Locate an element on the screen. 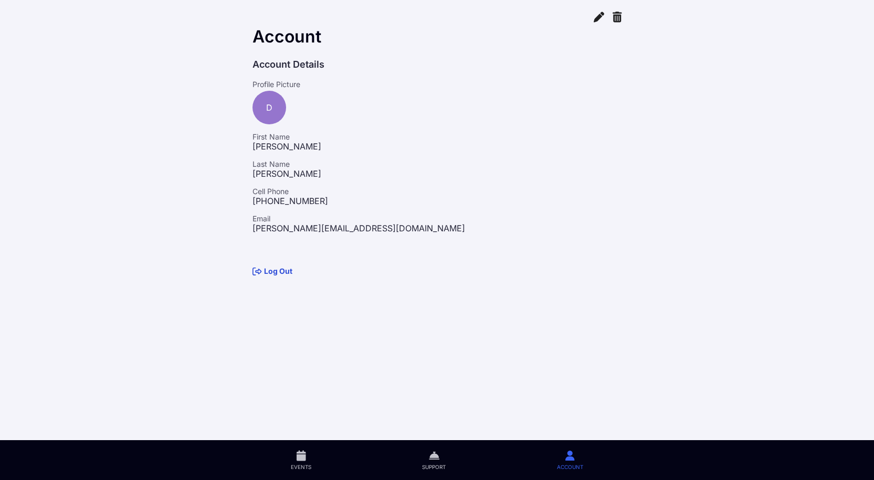 This screenshot has width=874, height=480. p: Email is located at coordinates (437, 219).